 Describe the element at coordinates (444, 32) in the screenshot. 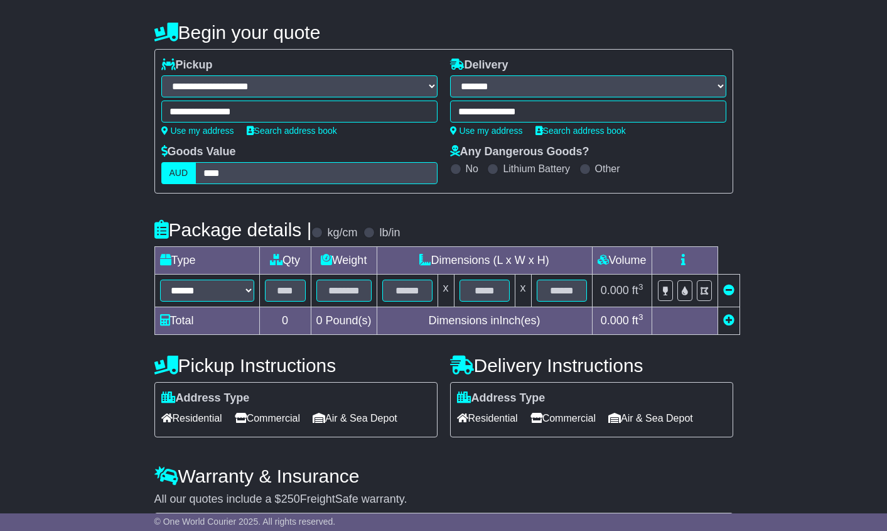

I see `h4: Begin your quote` at that location.